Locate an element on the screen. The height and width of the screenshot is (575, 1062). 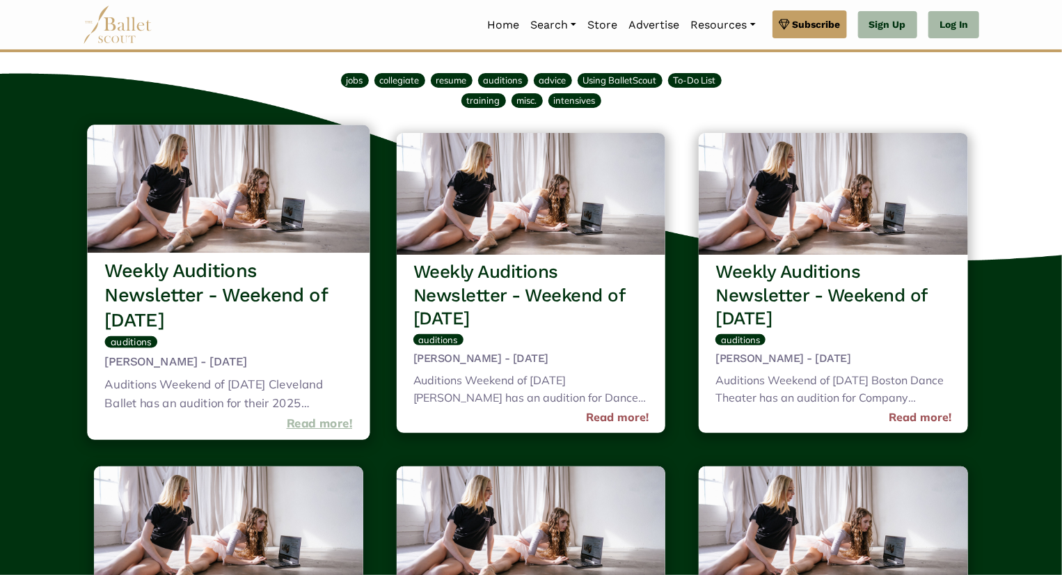
a: Home is located at coordinates (503, 25).